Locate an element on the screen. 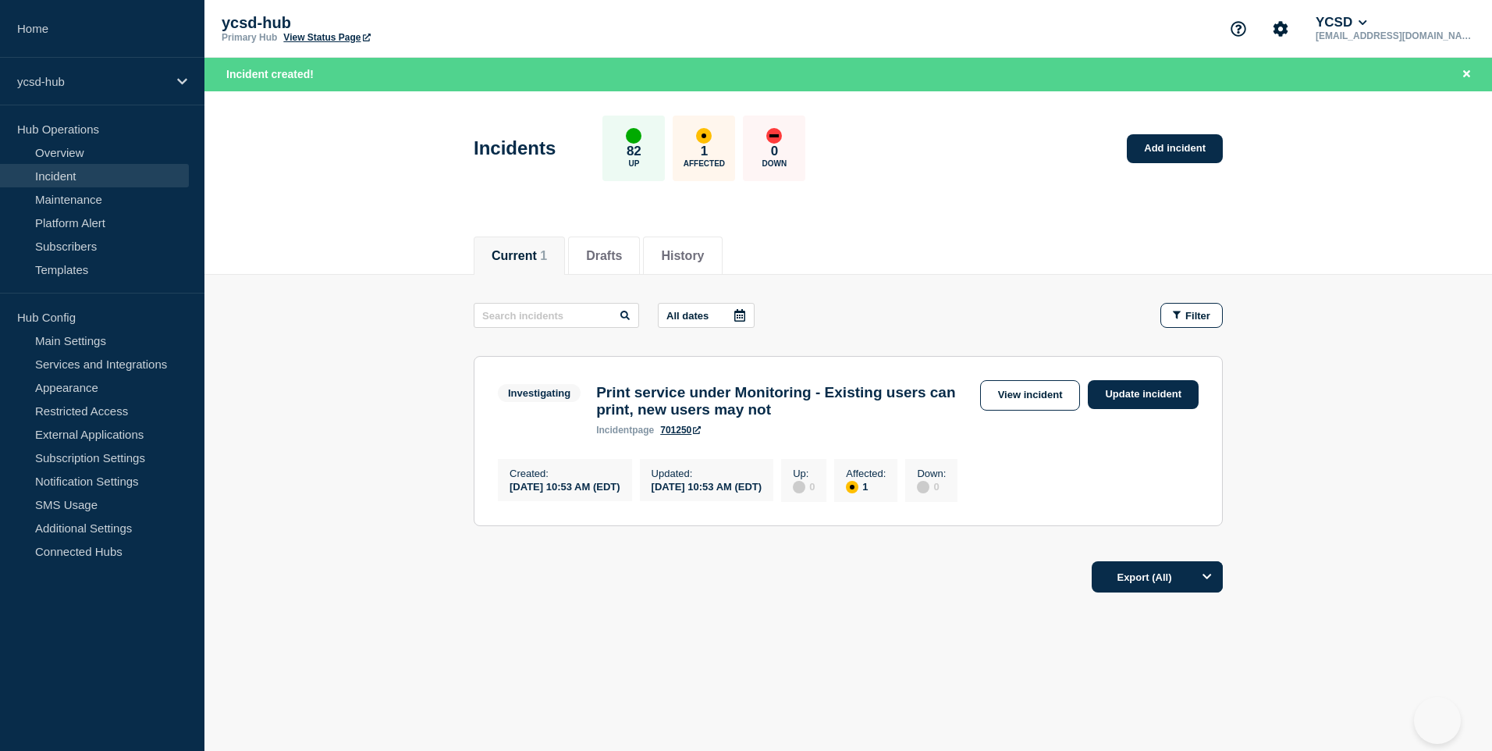 The height and width of the screenshot is (751, 1492). p: page is located at coordinates (625, 430).